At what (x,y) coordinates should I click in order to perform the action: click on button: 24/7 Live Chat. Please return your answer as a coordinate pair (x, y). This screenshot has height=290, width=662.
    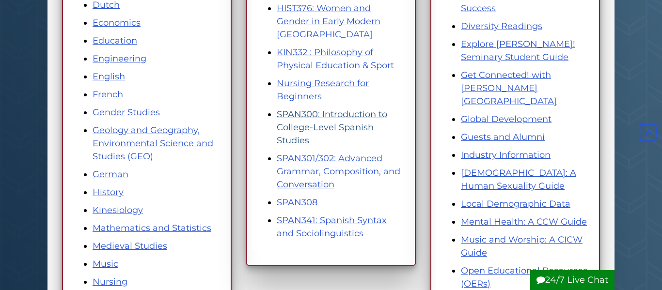
    Looking at the image, I should click on (572, 280).